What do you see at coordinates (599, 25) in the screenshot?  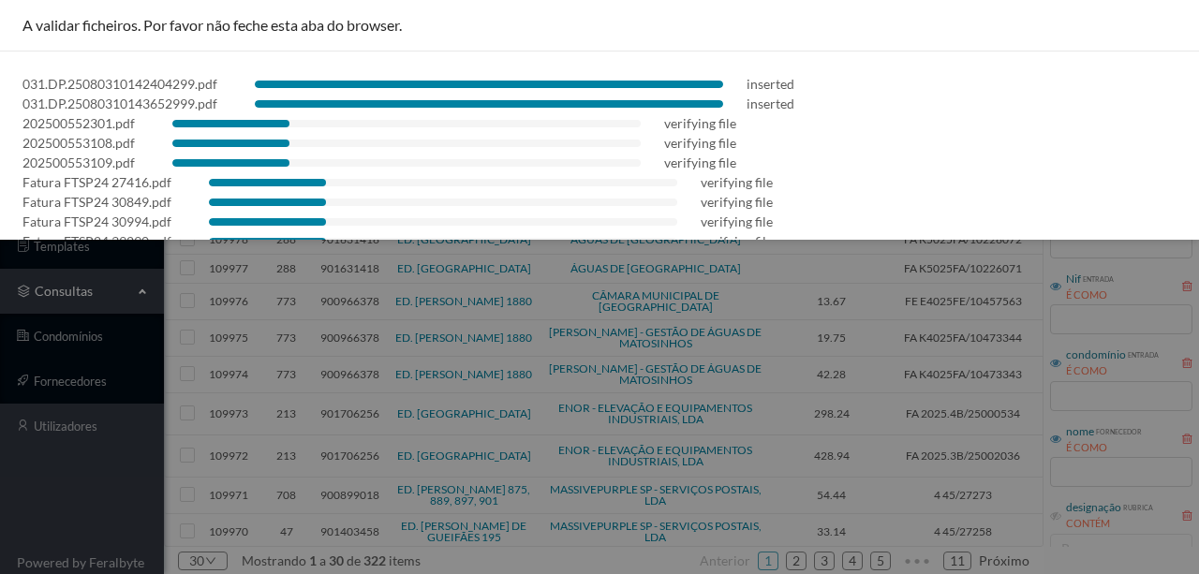 I see `div: A validar ficheiros. Por favor não feche esta aba do browser.` at bounding box center [599, 25].